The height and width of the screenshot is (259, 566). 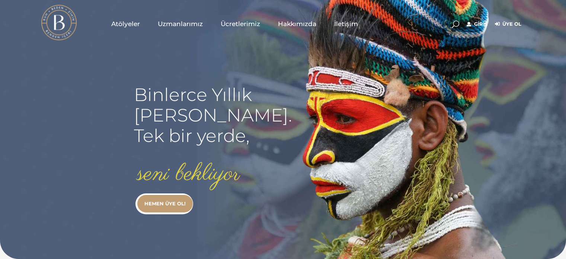 I want to click on a: Giriş, so click(x=477, y=24).